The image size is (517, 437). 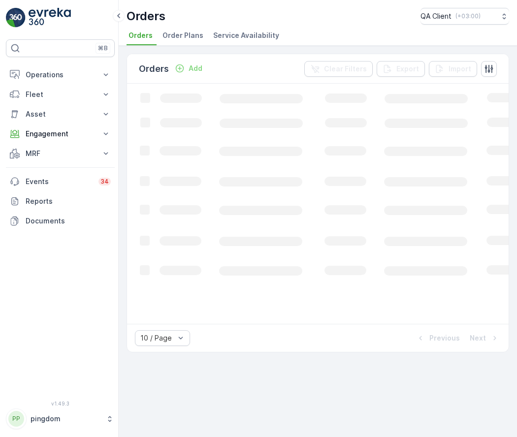 What do you see at coordinates (59, 182) in the screenshot?
I see `p: Events` at bounding box center [59, 182].